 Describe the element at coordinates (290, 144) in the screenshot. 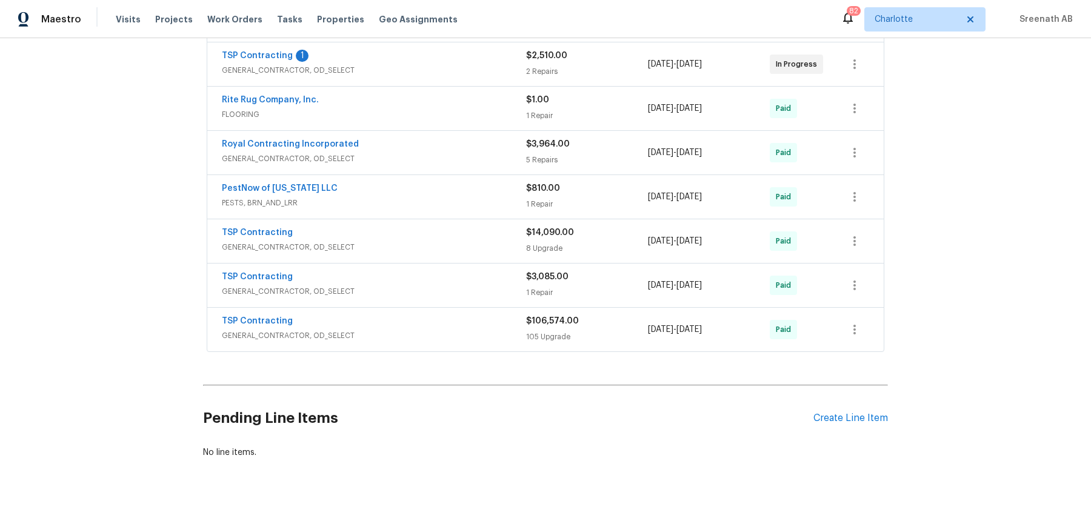

I see `a: Royal Contracting Incorporated` at that location.